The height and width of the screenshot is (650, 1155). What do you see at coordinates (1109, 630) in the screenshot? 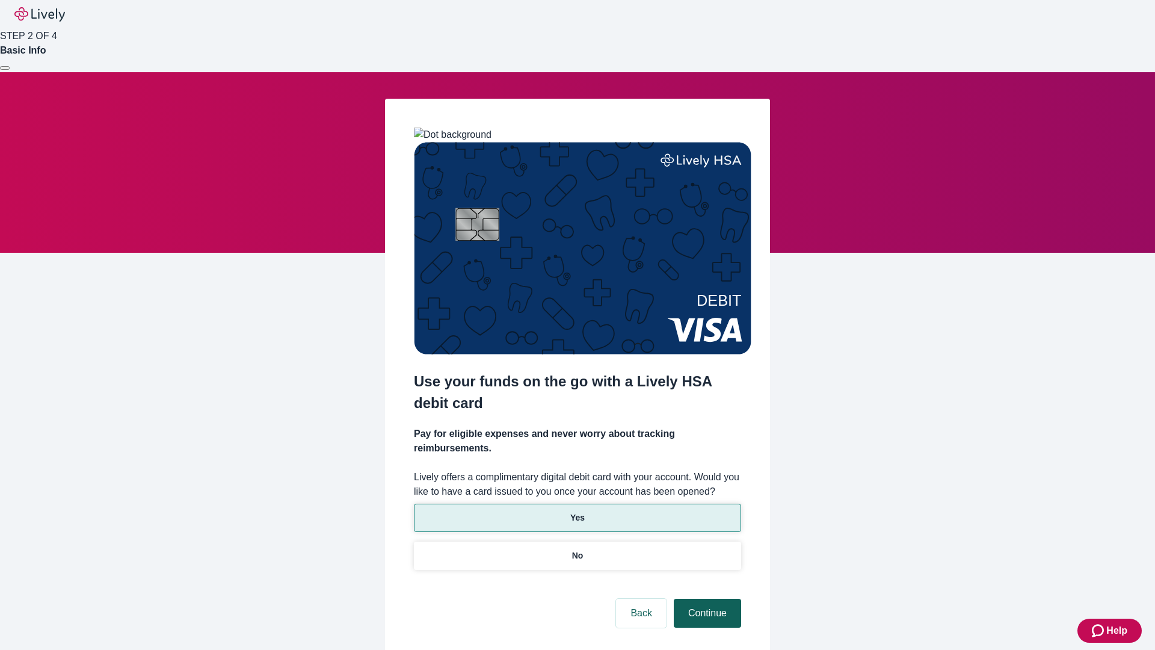
I see `button: Zendesk support iconHelp` at bounding box center [1109, 630].